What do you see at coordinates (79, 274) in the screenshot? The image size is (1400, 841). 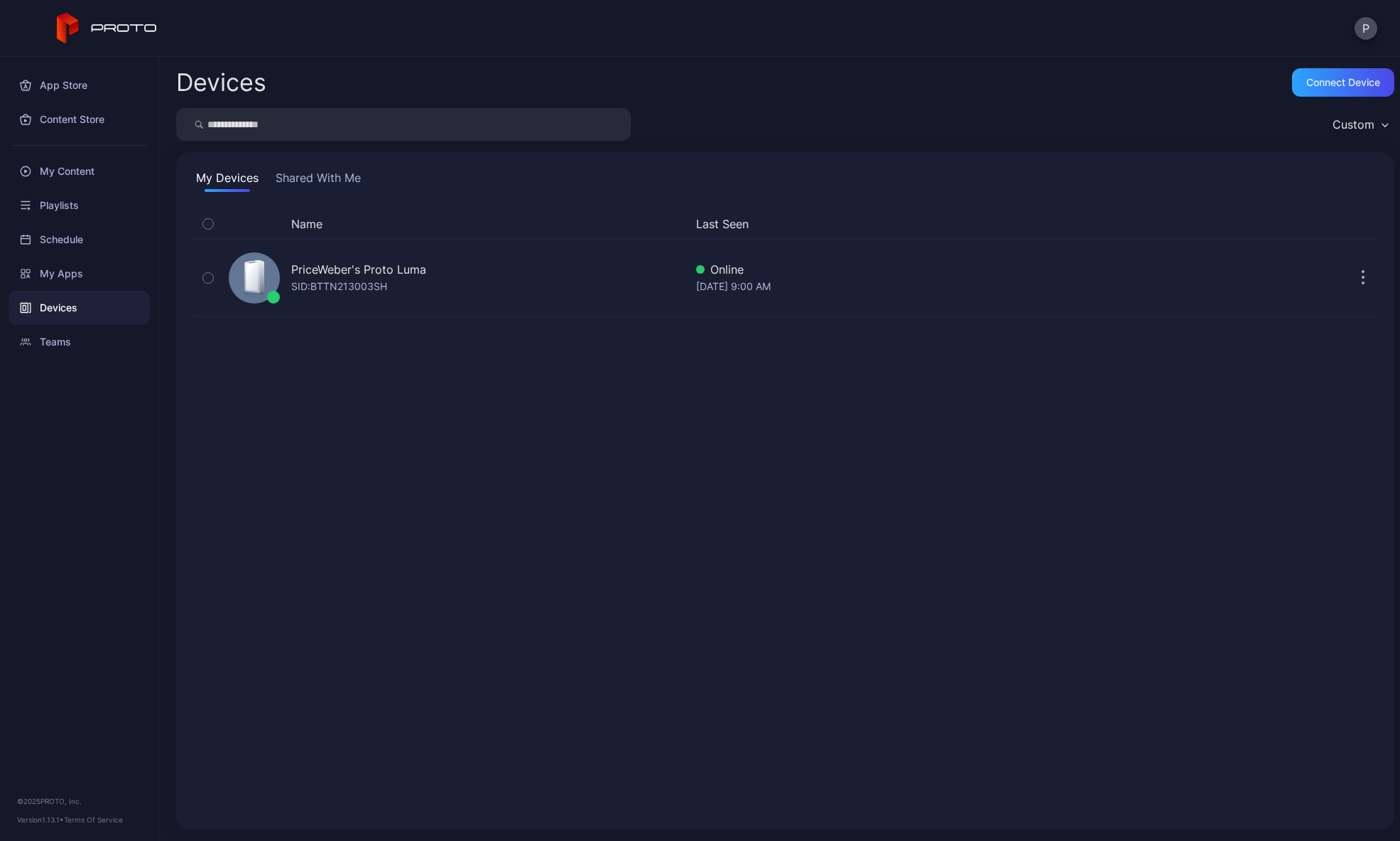 I see `div: My Apps` at bounding box center [79, 274].